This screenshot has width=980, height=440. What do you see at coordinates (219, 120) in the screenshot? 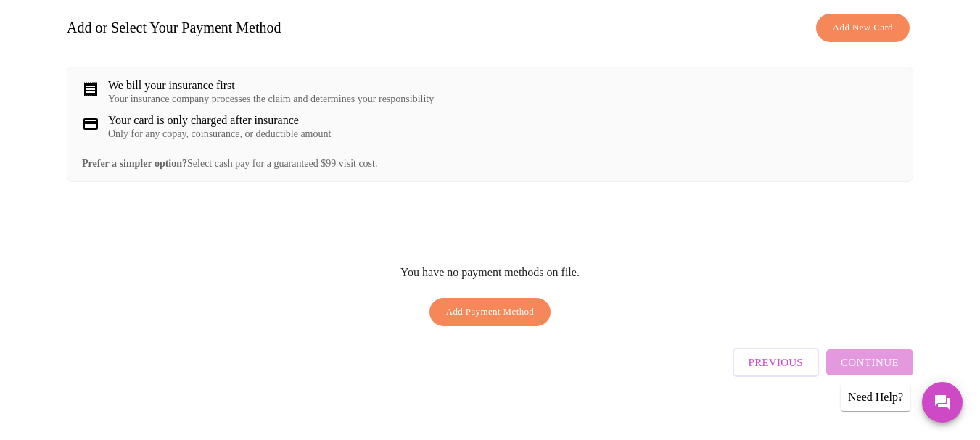
I see `div: Your card is only charged after insurance` at bounding box center [219, 120].